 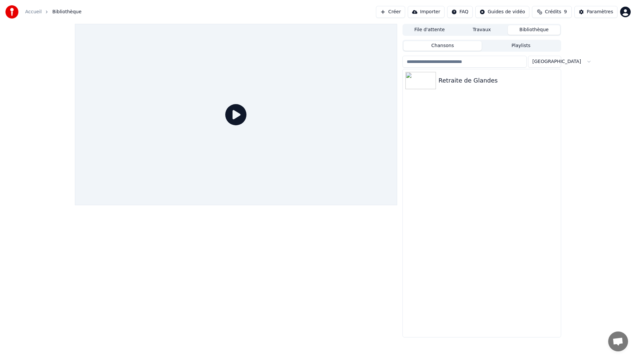 What do you see at coordinates (430, 30) in the screenshot?
I see `button: File d'attente` at bounding box center [430, 30].